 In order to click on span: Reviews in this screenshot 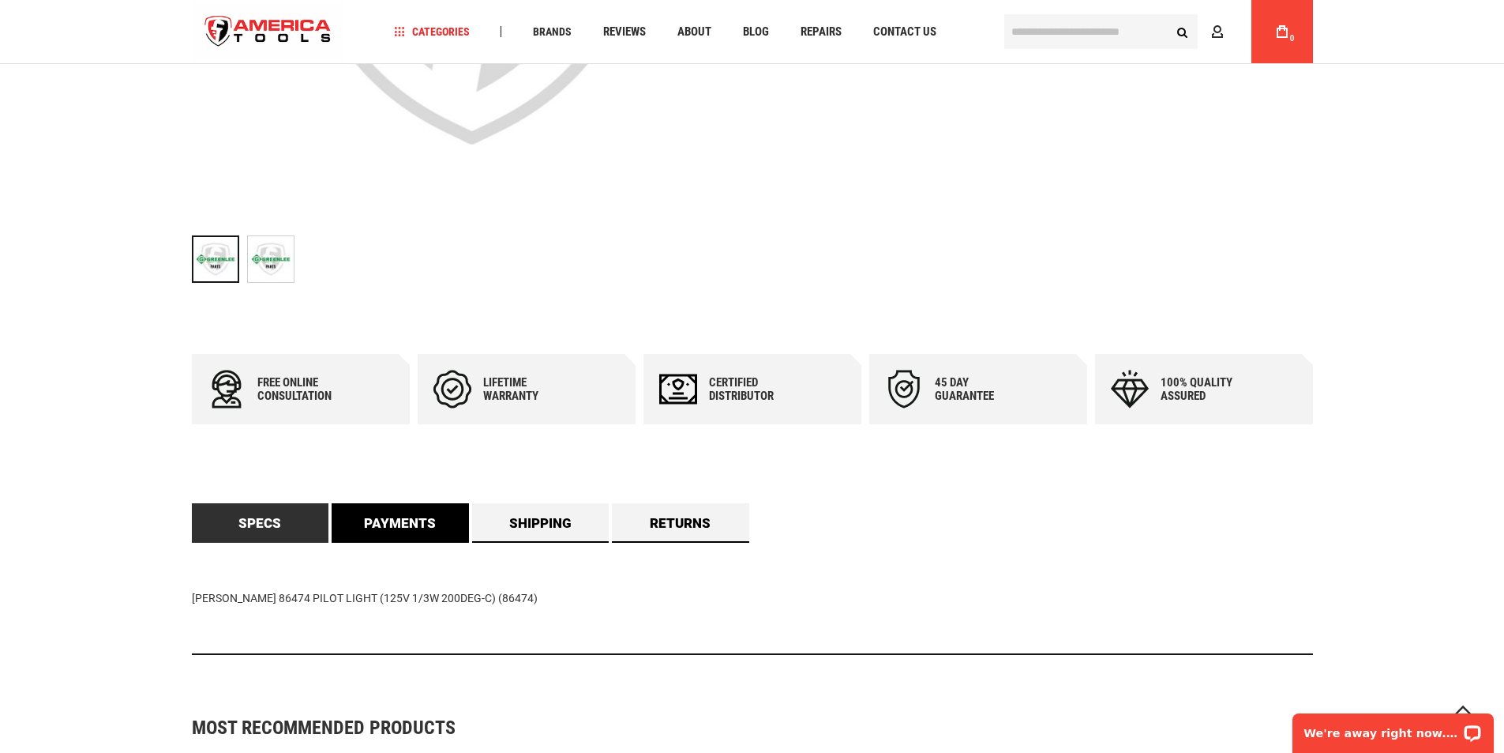, I will do `click(625, 32)`.